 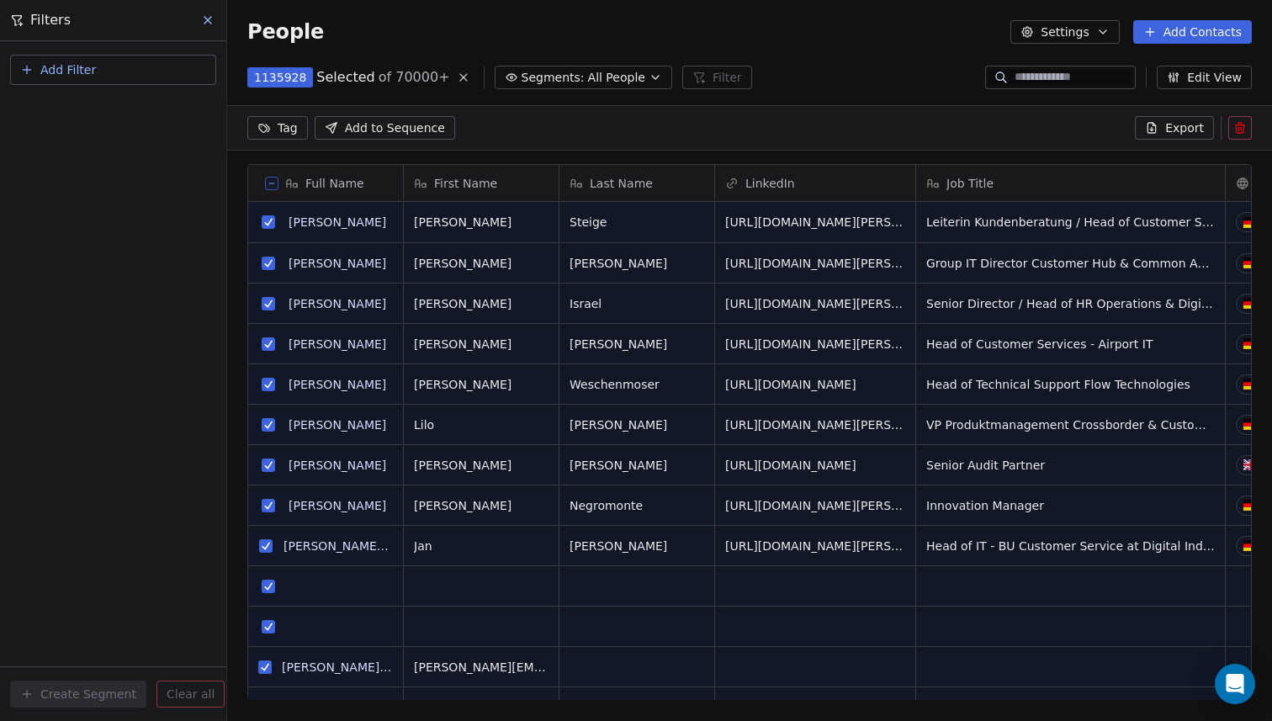 What do you see at coordinates (970, 183) in the screenshot?
I see `span: Job Title` at bounding box center [970, 183].